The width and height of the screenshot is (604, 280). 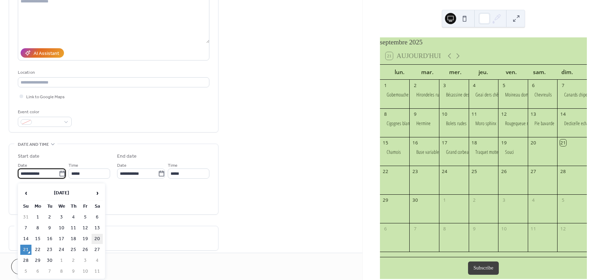 What do you see at coordinates (50, 239) in the screenshot?
I see `td: 16` at bounding box center [50, 239].